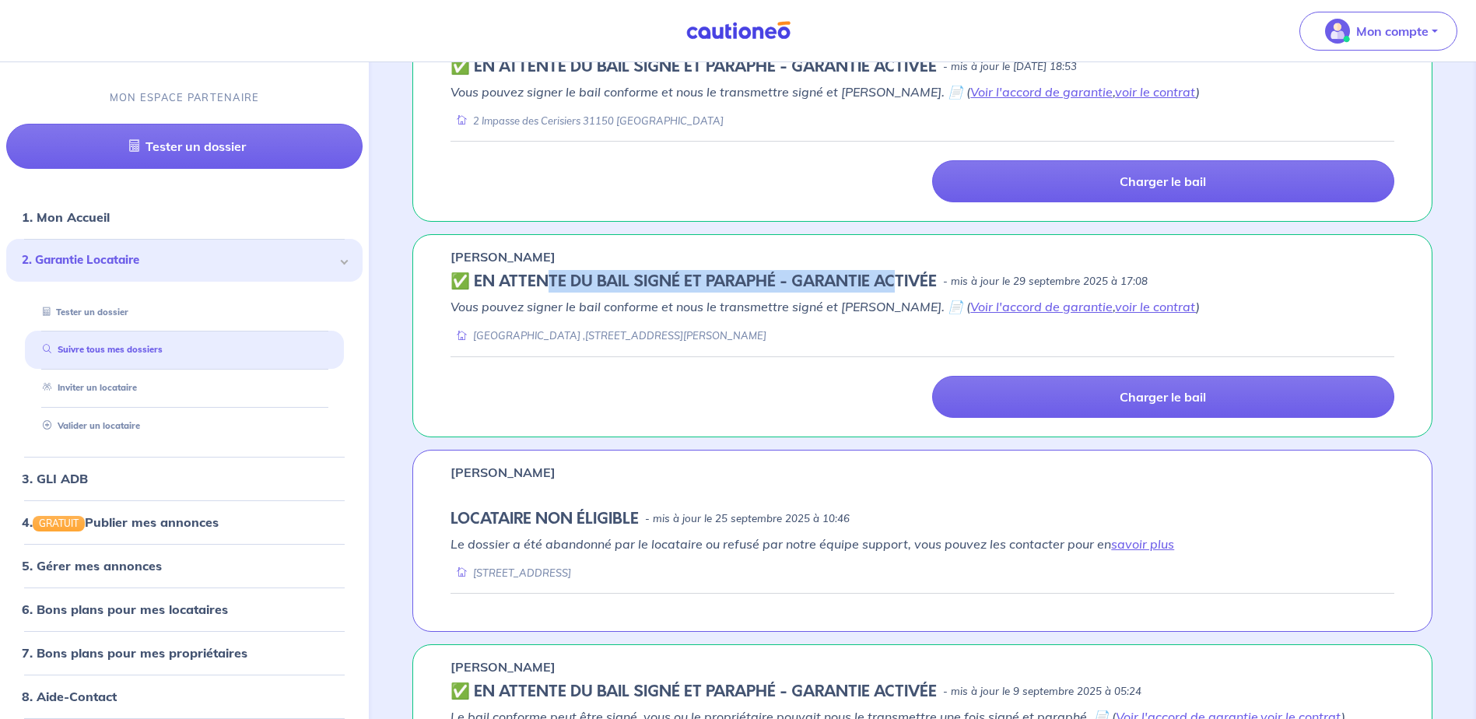 This screenshot has height=719, width=1476. I want to click on img: illu_account_valid_menu.svg, so click(1337, 31).